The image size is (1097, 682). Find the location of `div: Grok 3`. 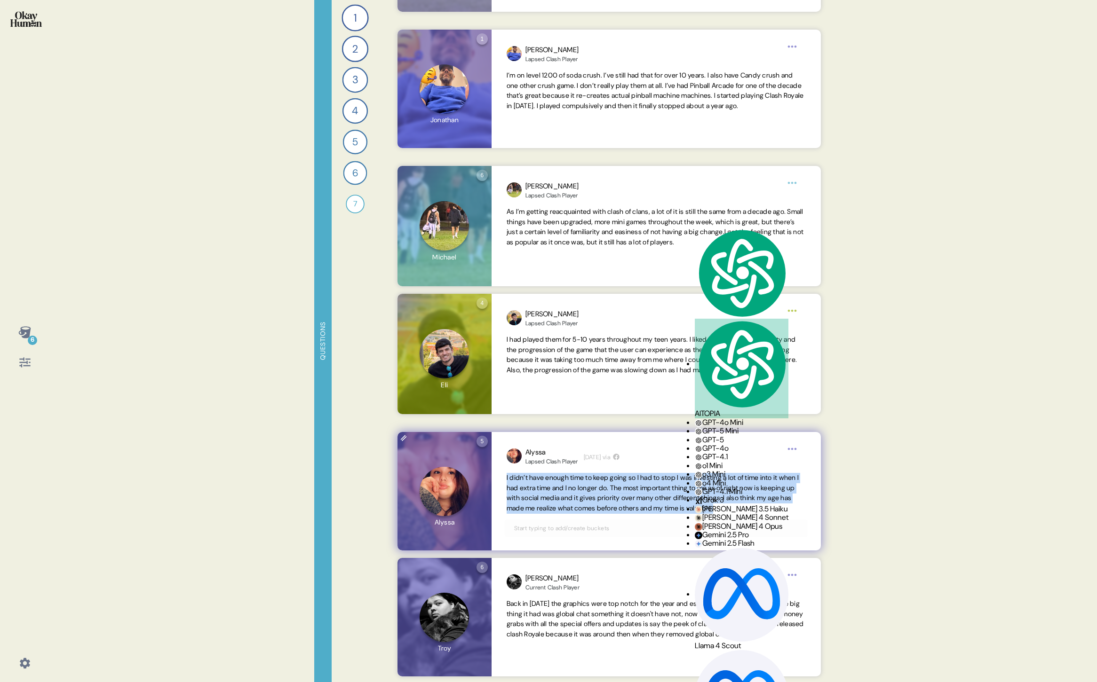

div: Grok 3 is located at coordinates (741, 500).